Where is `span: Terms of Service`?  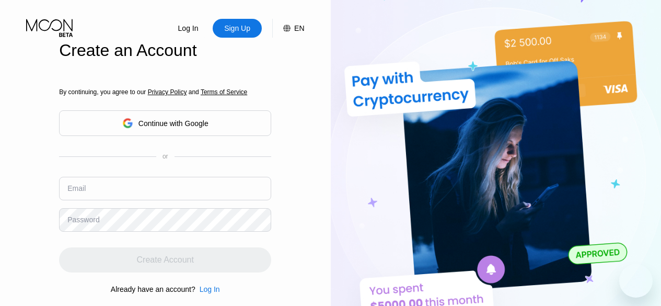
span: Terms of Service is located at coordinates (224, 92).